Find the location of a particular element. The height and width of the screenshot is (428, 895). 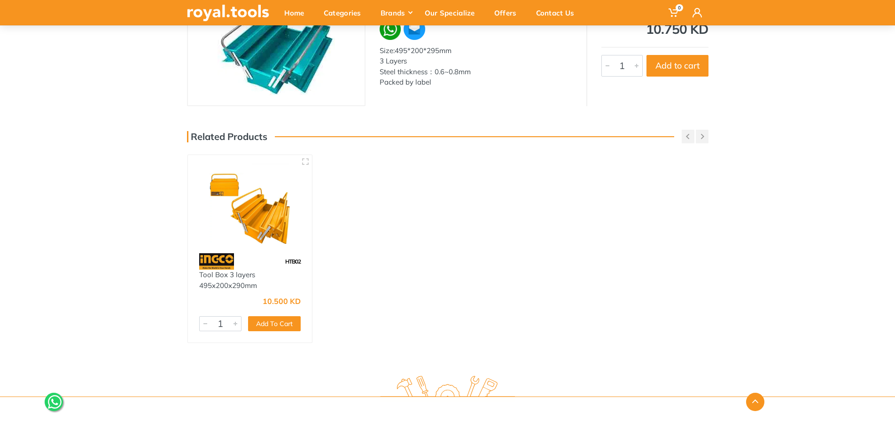

div: Brands is located at coordinates (396, 13).